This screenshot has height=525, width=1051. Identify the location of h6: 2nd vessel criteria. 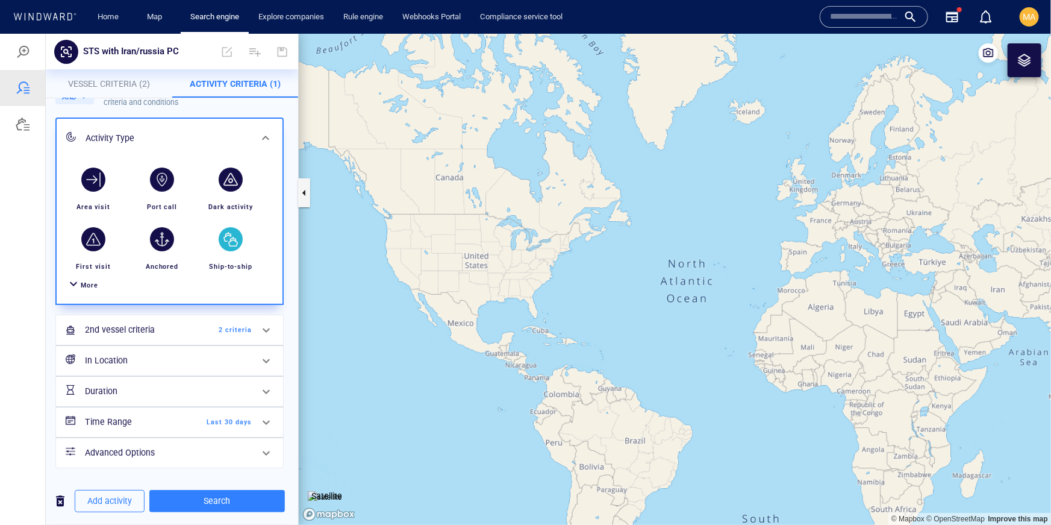
(134, 296).